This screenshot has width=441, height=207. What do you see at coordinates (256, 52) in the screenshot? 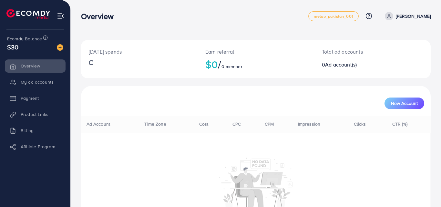
I see `p: Earn referral` at bounding box center [256, 52].